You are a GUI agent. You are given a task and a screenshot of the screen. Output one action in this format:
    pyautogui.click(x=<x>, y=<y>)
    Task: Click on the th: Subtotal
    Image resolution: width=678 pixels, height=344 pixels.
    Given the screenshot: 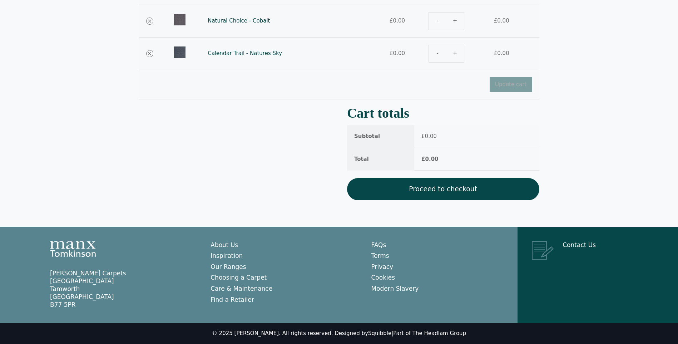 What is the action you would take?
    pyautogui.click(x=381, y=137)
    